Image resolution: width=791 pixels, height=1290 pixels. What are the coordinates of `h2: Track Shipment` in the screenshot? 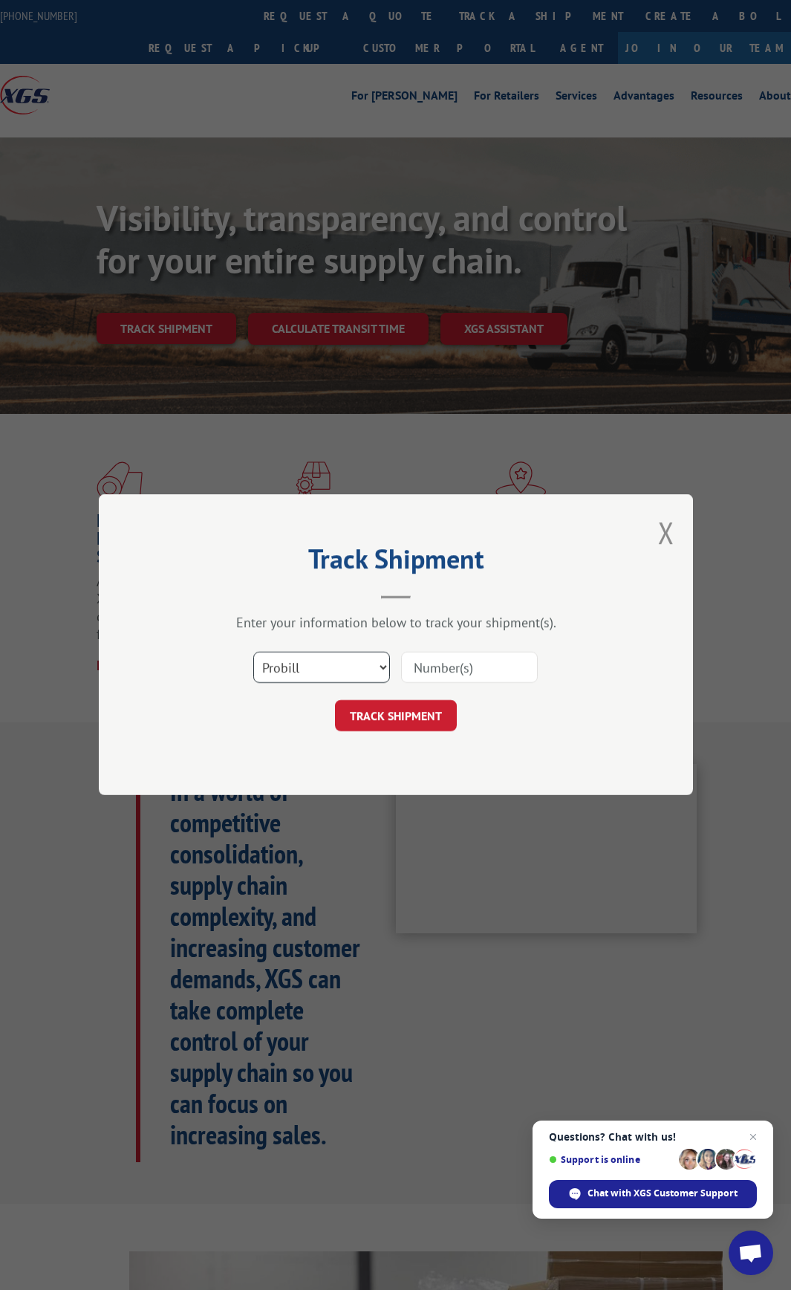 It's located at (396, 563).